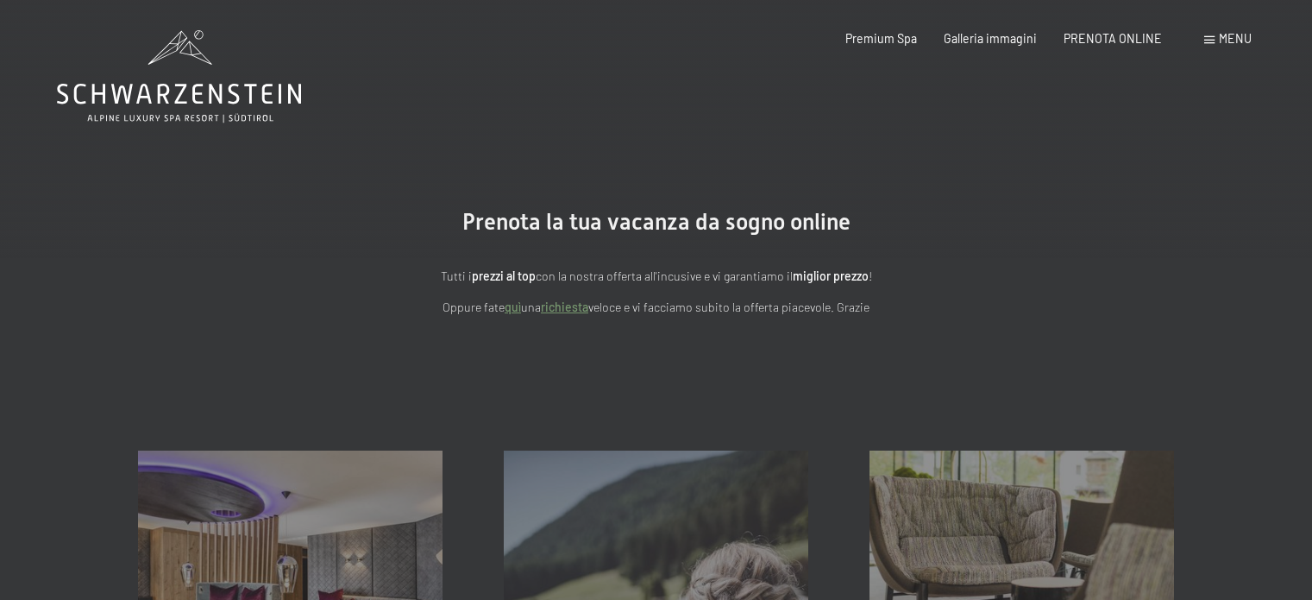  What do you see at coordinates (1113, 38) in the screenshot?
I see `span: PRENOTA ONLINE` at bounding box center [1113, 38].